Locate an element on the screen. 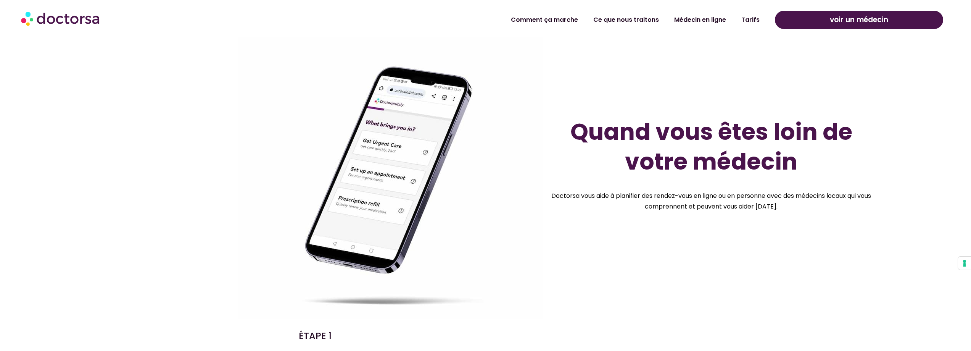 Image resolution: width=971 pixels, height=351 pixels. nav: Menu is located at coordinates (506, 20).